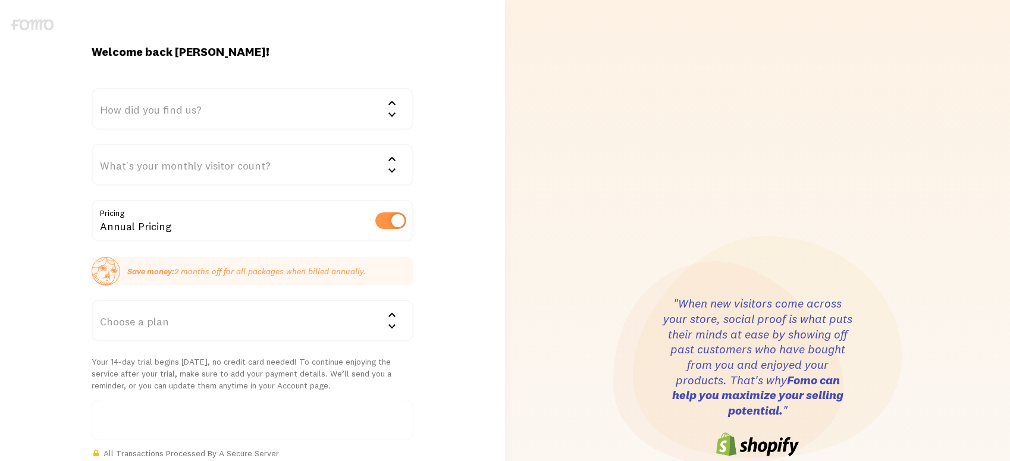 This screenshot has width=1010, height=461. What do you see at coordinates (253, 321) in the screenshot?
I see `div: Choose a plan` at bounding box center [253, 321].